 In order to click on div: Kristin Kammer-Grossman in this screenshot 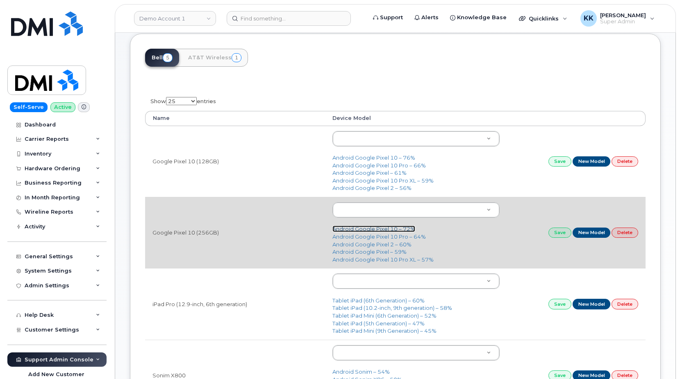, I will do `click(617, 18)`.